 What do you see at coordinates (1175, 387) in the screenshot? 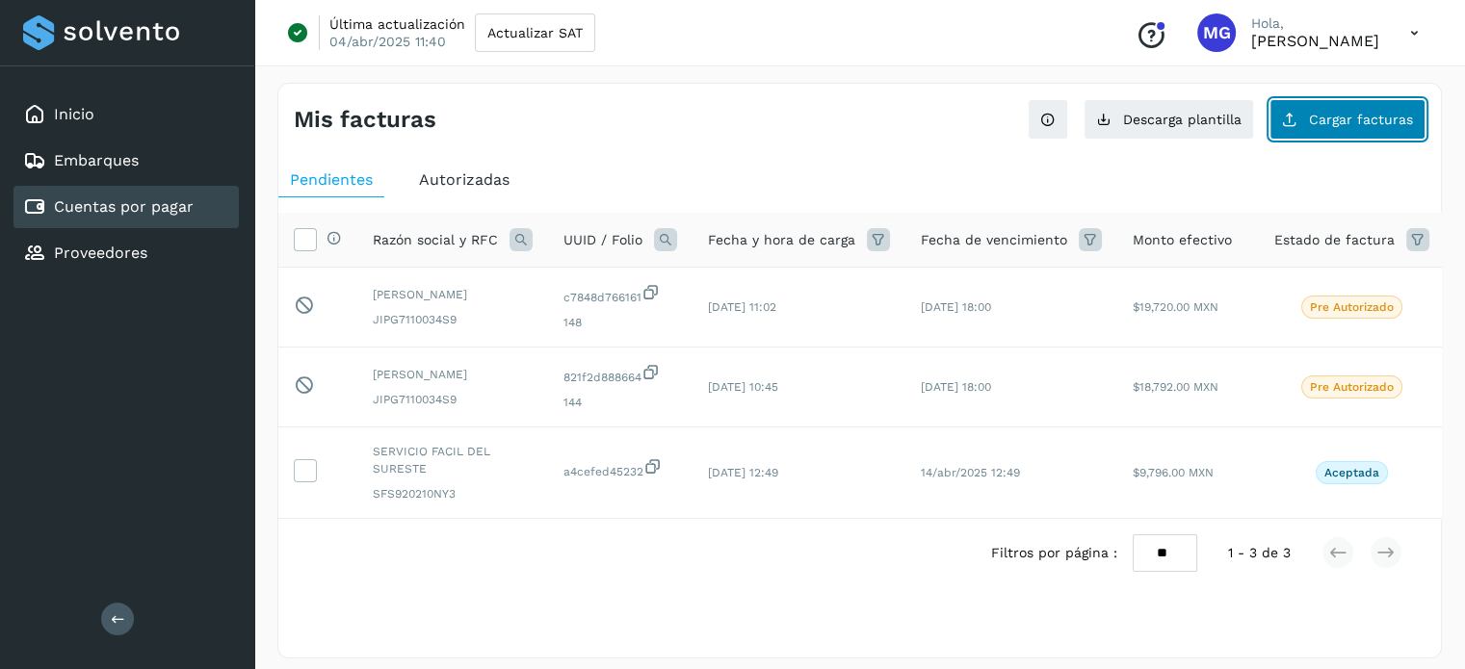
I see `span: $18,792.00 MXN` at bounding box center [1175, 387].